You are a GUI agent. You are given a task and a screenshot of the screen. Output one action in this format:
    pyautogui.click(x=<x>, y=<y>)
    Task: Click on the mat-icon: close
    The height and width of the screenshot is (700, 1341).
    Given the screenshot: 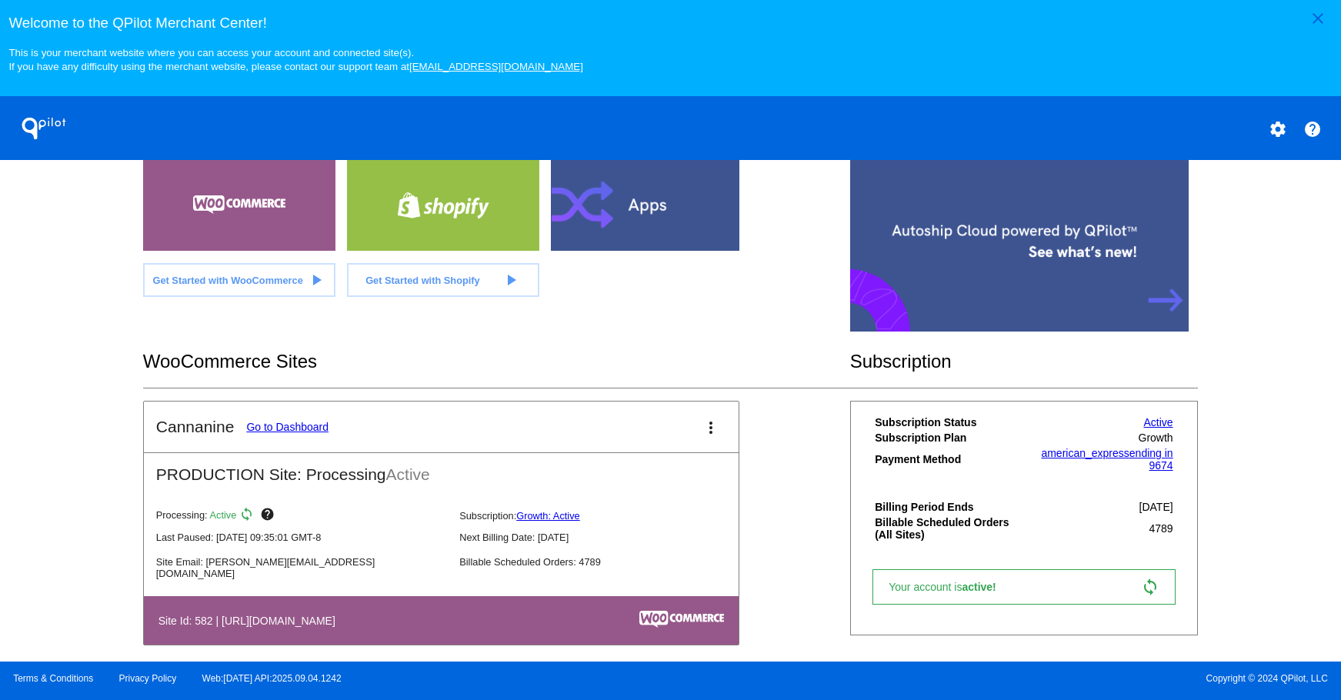 What is the action you would take?
    pyautogui.click(x=1318, y=18)
    